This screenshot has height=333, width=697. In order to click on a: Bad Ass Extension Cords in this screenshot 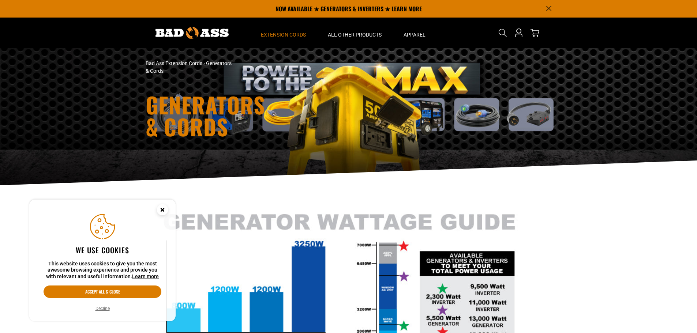, I will do `click(174, 63)`.